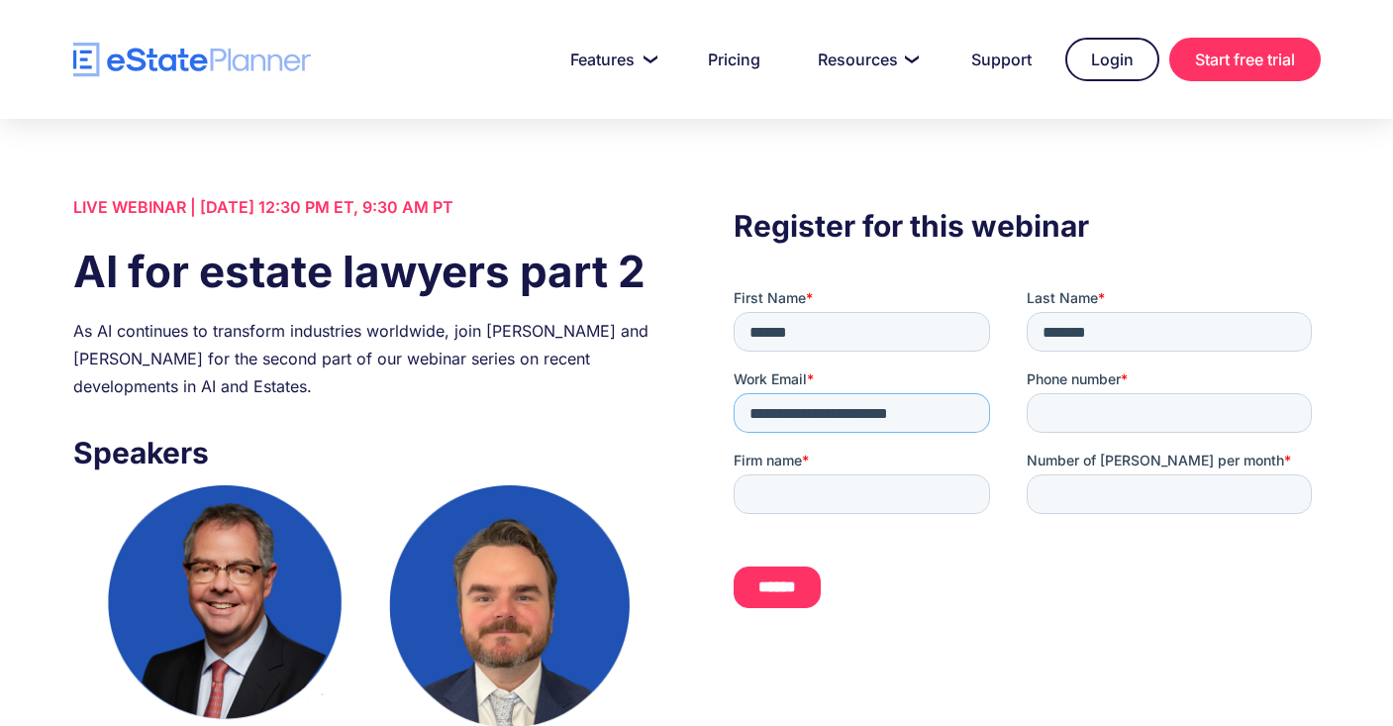 This screenshot has width=1393, height=726. Describe the element at coordinates (366, 452) in the screenshot. I see `h3: Speakers` at that location.